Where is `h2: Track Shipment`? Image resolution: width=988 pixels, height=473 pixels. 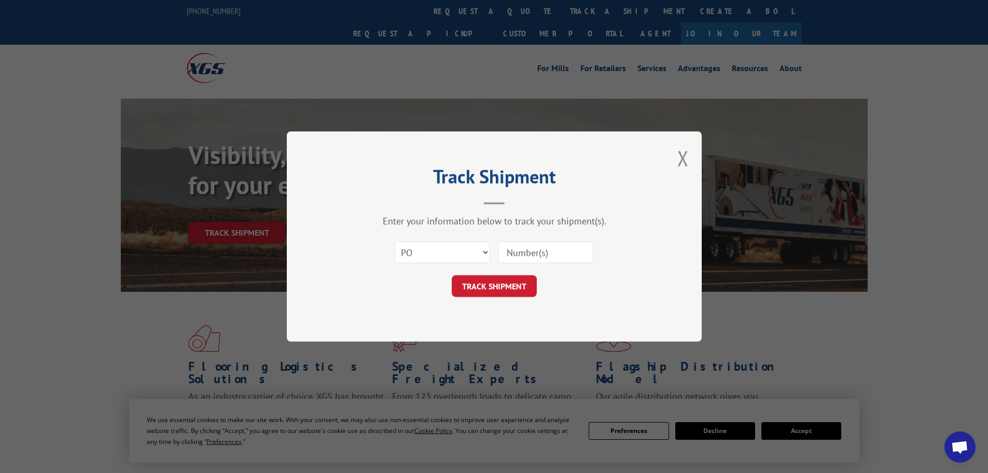
h2: Track Shipment is located at coordinates (494, 179).